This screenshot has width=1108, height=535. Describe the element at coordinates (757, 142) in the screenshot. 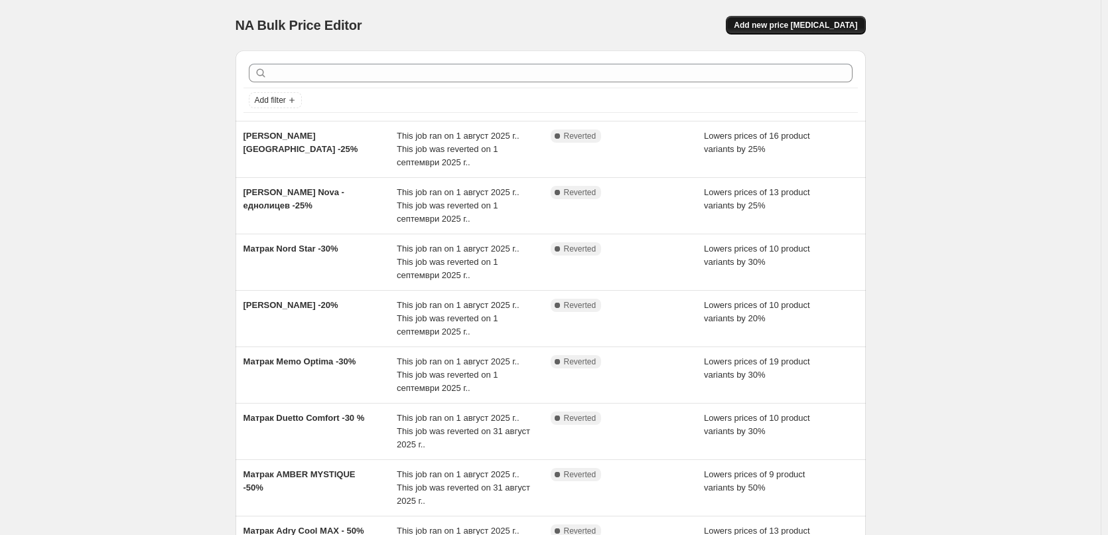

I see `span: Lowers prices of 16 product variants by 25%` at that location.